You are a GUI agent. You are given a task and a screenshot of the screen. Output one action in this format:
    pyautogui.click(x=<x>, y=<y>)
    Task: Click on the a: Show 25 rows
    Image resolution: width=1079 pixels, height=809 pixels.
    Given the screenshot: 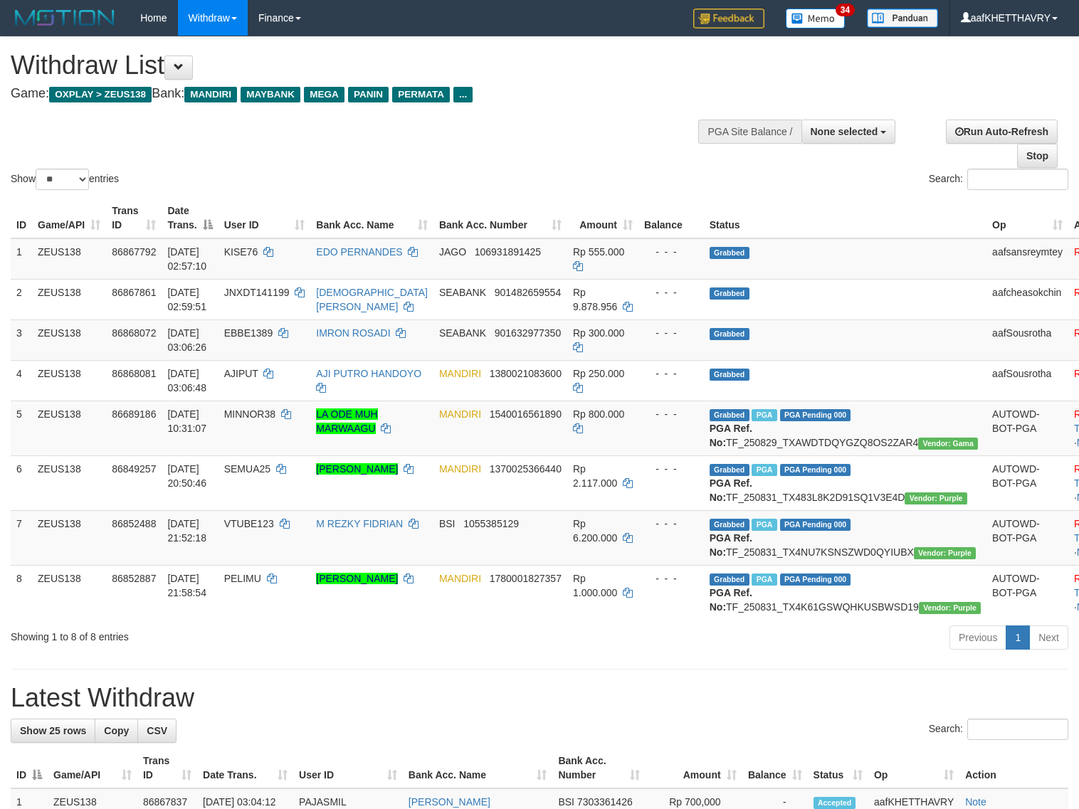 What is the action you would take?
    pyautogui.click(x=53, y=731)
    